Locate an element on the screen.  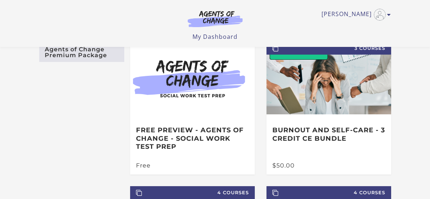
h3: Free Preview - Agents of Change - Social Work Test Prep is located at coordinates (192, 139).